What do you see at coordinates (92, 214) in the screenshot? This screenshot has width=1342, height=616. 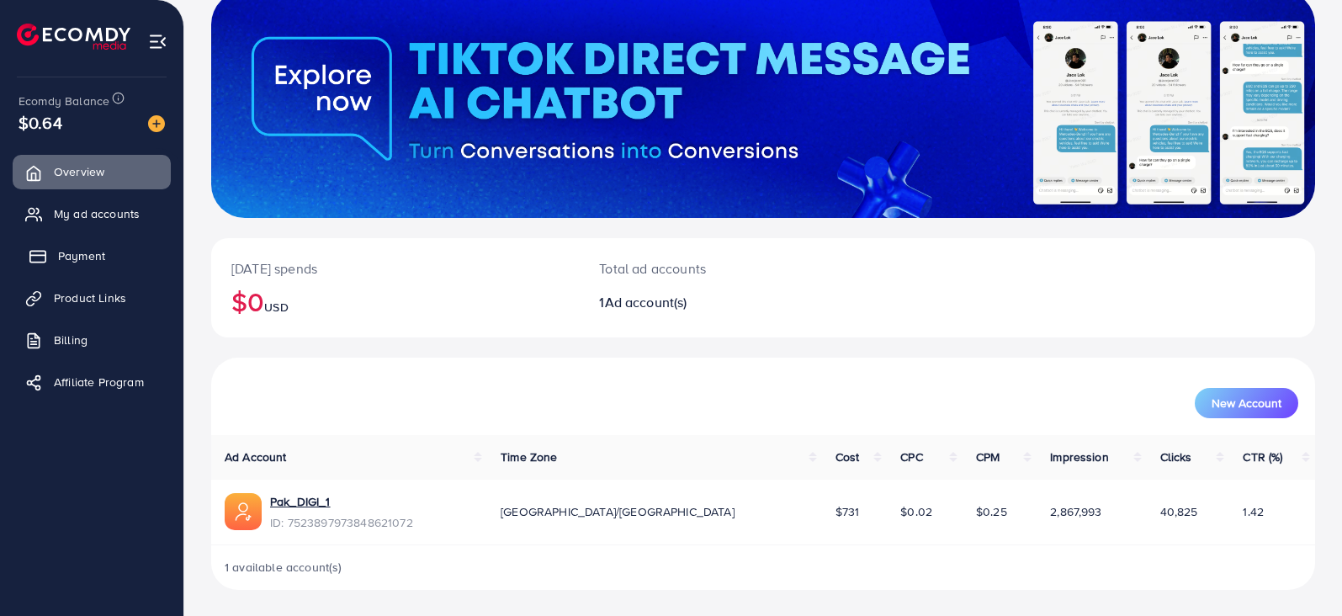 I see `a: My ad accounts` at bounding box center [92, 214].